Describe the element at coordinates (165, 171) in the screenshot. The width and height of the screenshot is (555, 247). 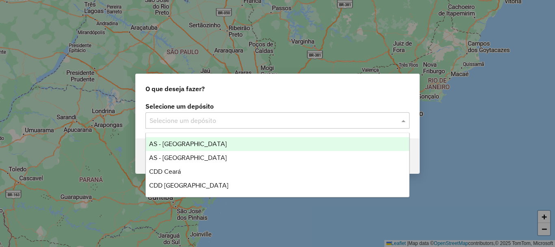
I see `span: CDD Ceará` at that location.